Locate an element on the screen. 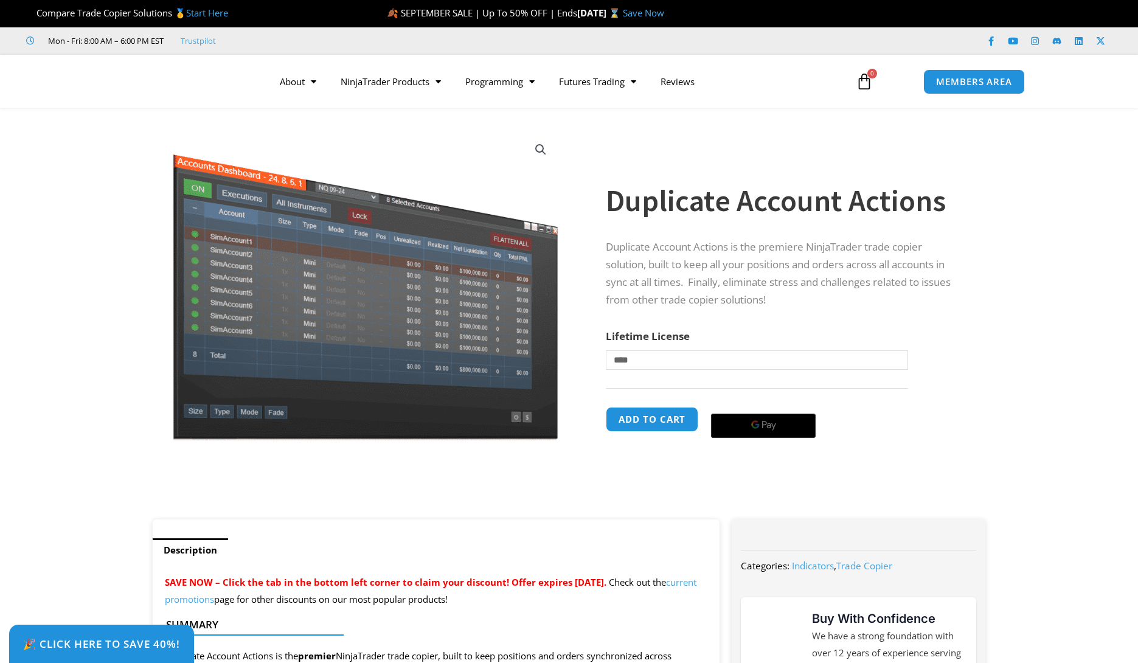 Image resolution: width=1138 pixels, height=663 pixels. a: 0 is located at coordinates (864, 81).